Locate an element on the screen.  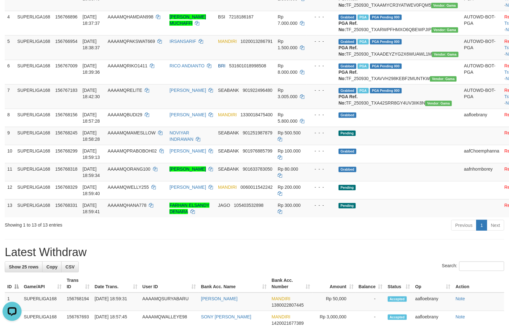
span: Copy 901633783050 to clipboard is located at coordinates (257, 169).